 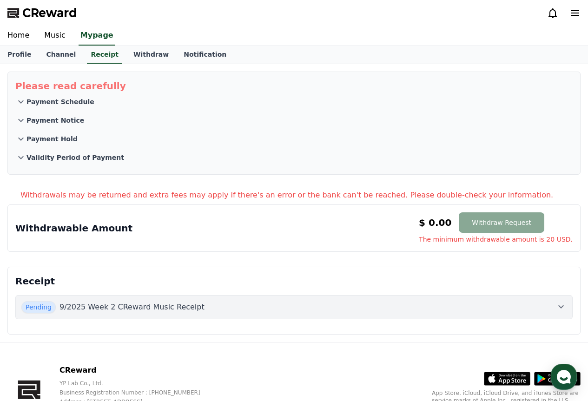 I want to click on button: Withdraw Request, so click(x=502, y=223).